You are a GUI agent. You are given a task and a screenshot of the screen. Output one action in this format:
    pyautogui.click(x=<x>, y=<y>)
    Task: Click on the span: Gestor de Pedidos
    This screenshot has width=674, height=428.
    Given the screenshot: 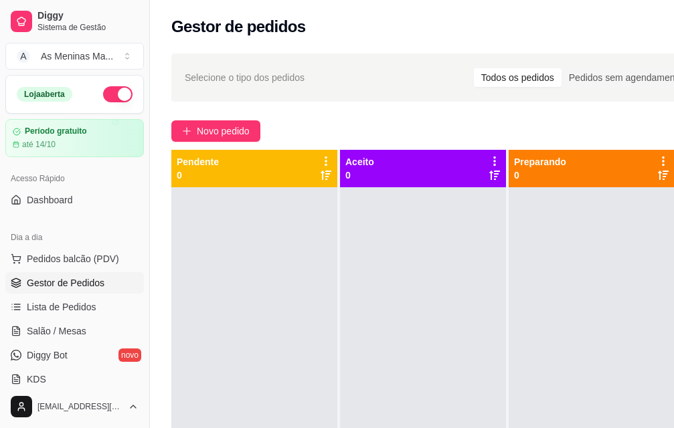 What is the action you would take?
    pyautogui.click(x=66, y=283)
    